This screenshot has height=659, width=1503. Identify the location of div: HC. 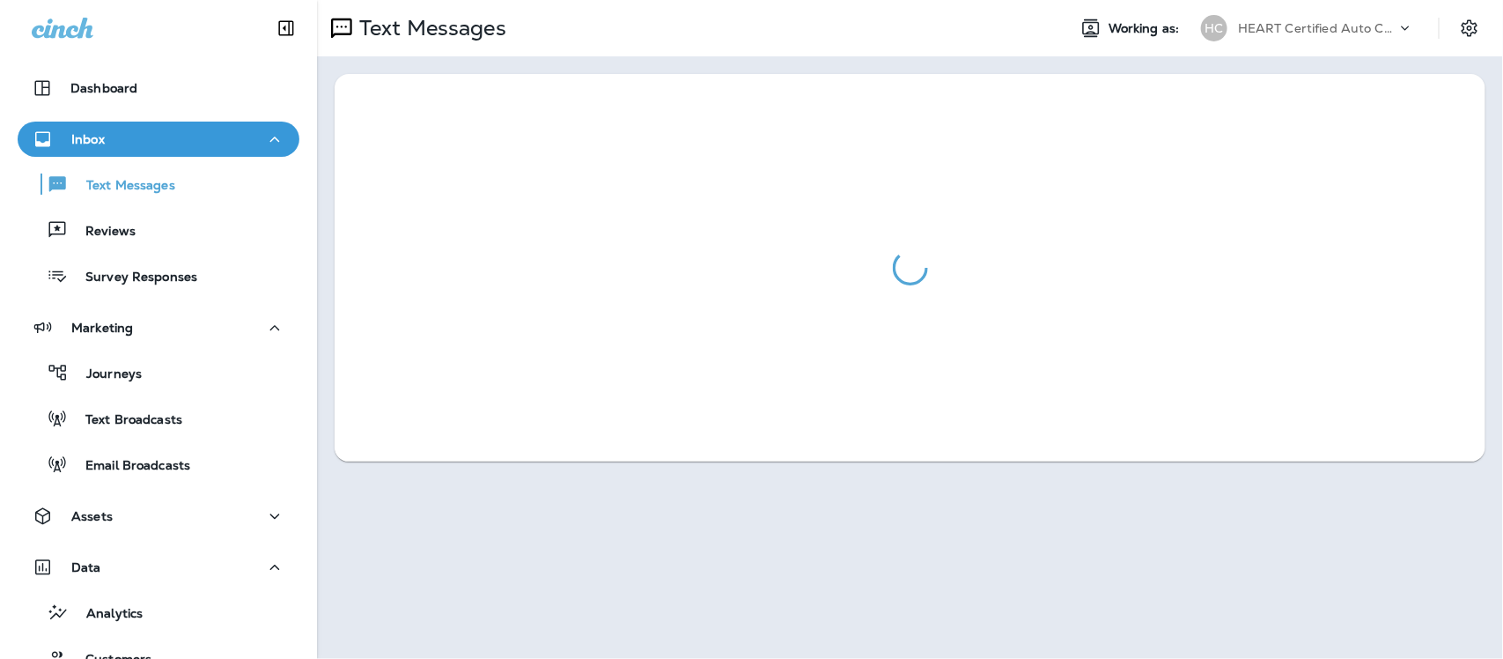
(1214, 28).